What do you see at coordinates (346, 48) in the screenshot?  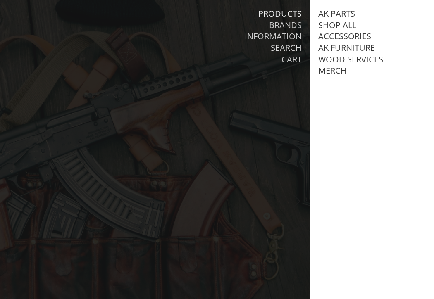 I see `a: AK Furniture` at bounding box center [346, 48].